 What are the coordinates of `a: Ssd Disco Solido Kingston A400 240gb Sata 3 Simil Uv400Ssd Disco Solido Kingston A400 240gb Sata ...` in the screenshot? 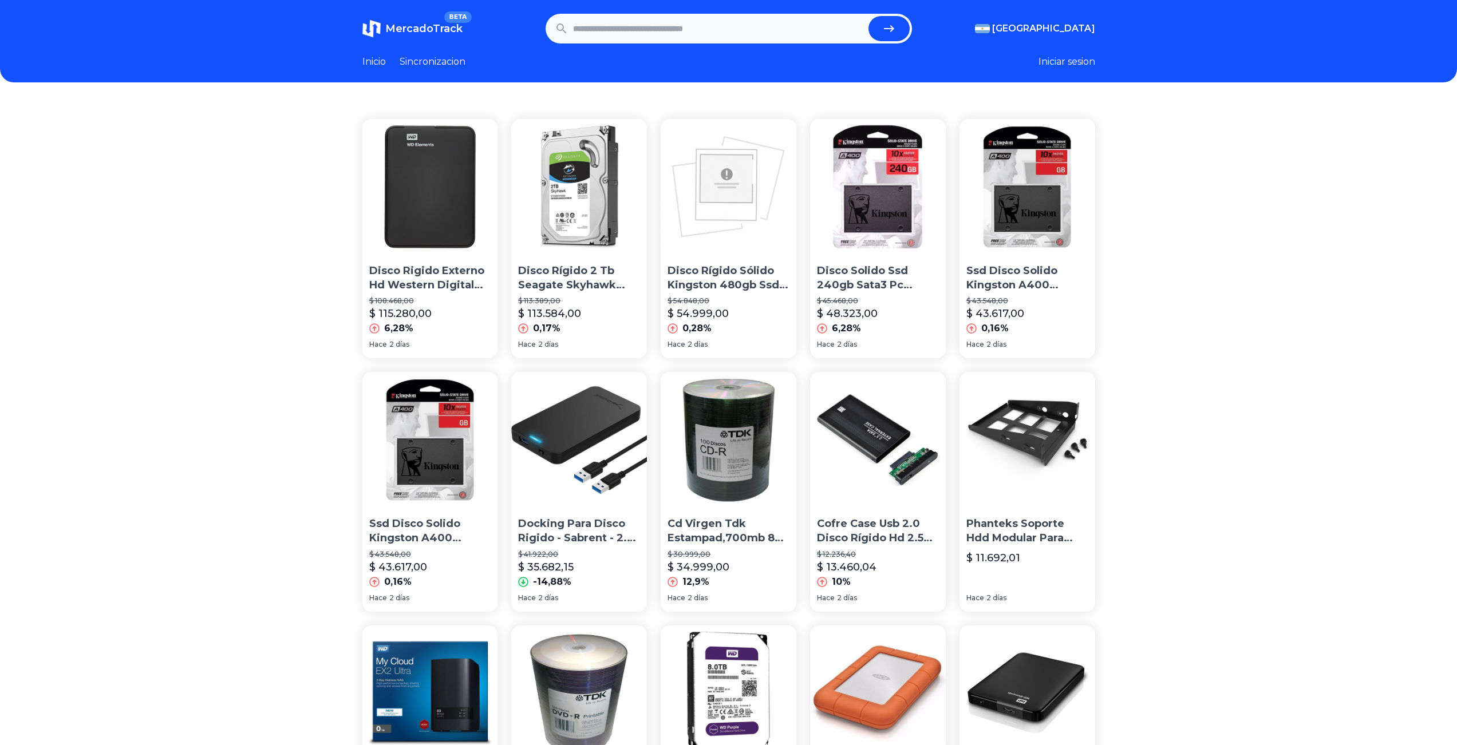 It's located at (430, 492).